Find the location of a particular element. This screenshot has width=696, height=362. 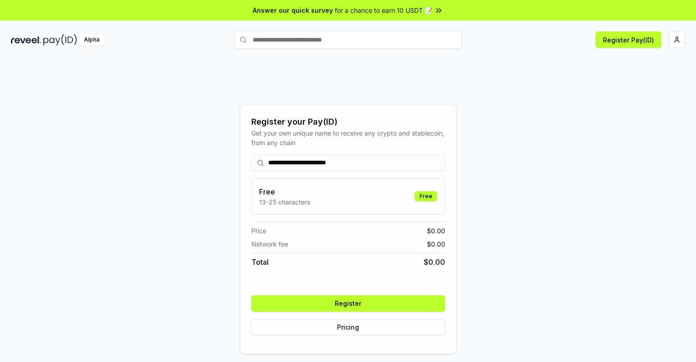

div: Register your Pay(ID) is located at coordinates (348, 122).